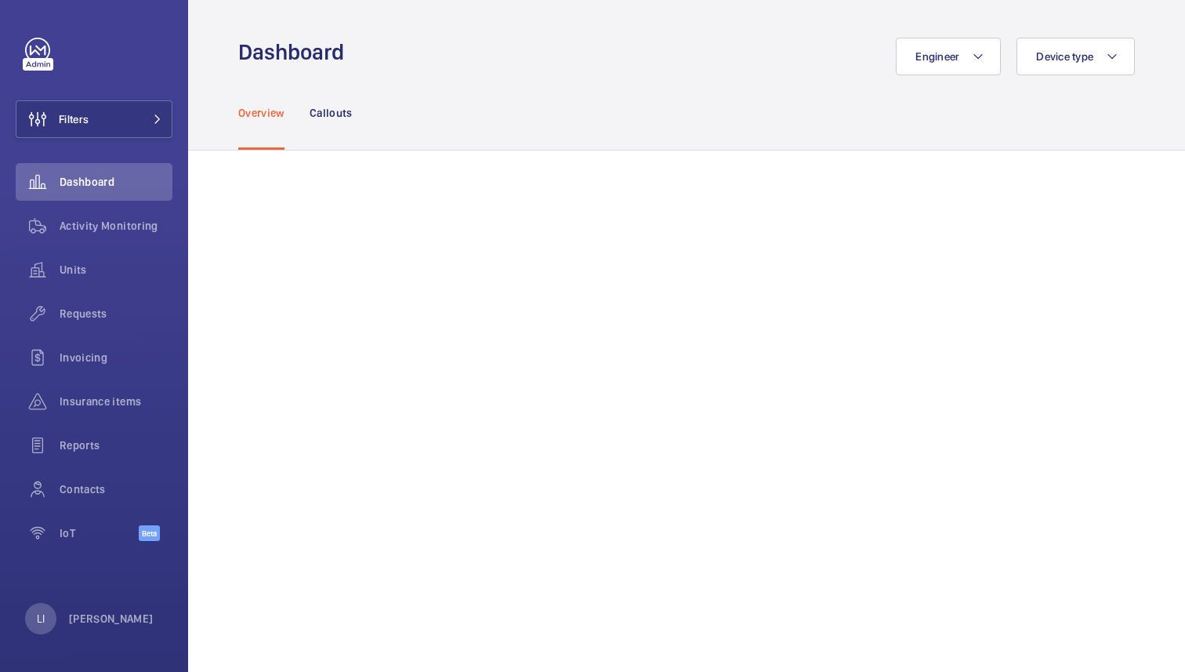 This screenshot has height=672, width=1185. What do you see at coordinates (116, 401) in the screenshot?
I see `span: Insurance items` at bounding box center [116, 401].